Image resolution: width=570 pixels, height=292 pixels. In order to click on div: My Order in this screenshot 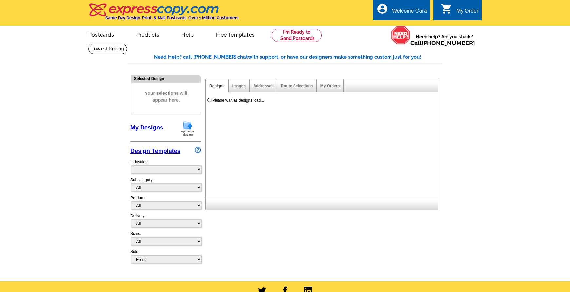, I will do `click(467, 13)`.